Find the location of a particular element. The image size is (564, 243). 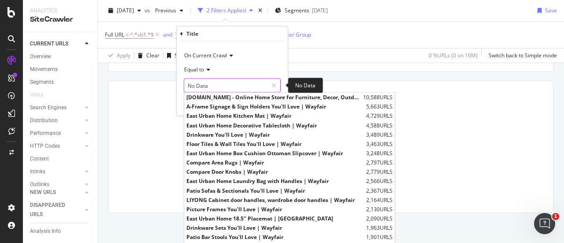

span: Drinkware You'll Love | Wayfair is located at coordinates (275, 134).